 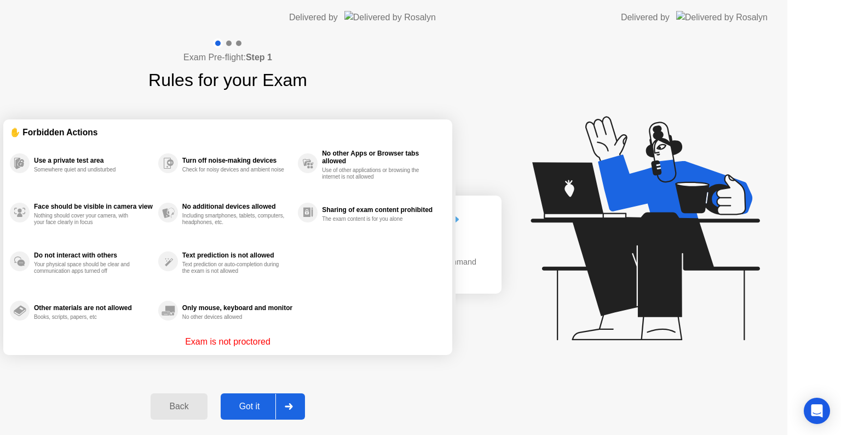 What do you see at coordinates (234, 170) in the screenshot?
I see `div: Check for noisy devices and ambient noise` at bounding box center [234, 170].